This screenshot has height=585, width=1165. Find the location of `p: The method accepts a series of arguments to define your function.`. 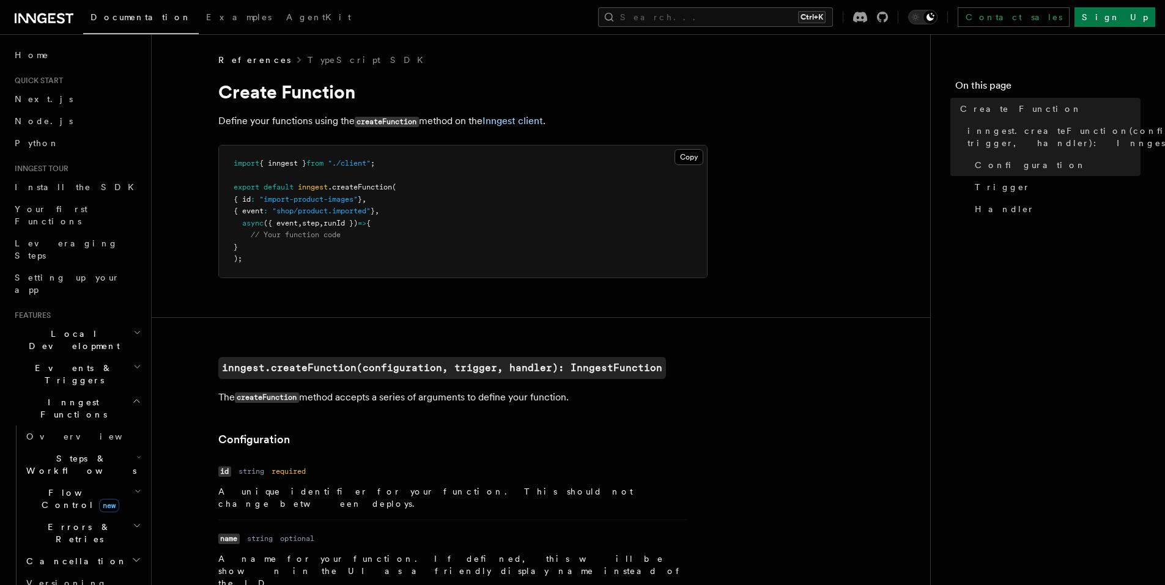

p: The method accepts a series of arguments to define your function. is located at coordinates (463, 397).